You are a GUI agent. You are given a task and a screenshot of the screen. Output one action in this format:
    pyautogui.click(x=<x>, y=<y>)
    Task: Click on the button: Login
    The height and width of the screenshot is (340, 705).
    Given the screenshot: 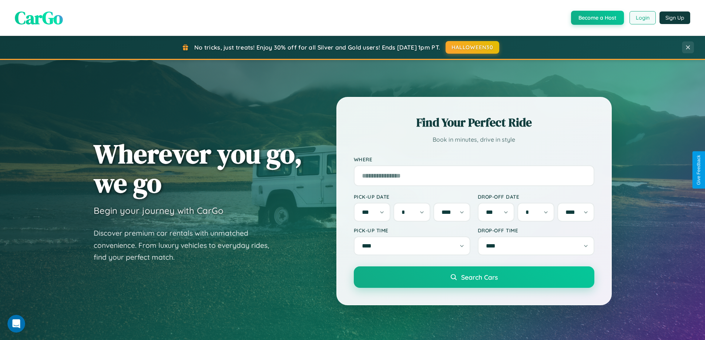 What is the action you would take?
    pyautogui.click(x=643, y=18)
    